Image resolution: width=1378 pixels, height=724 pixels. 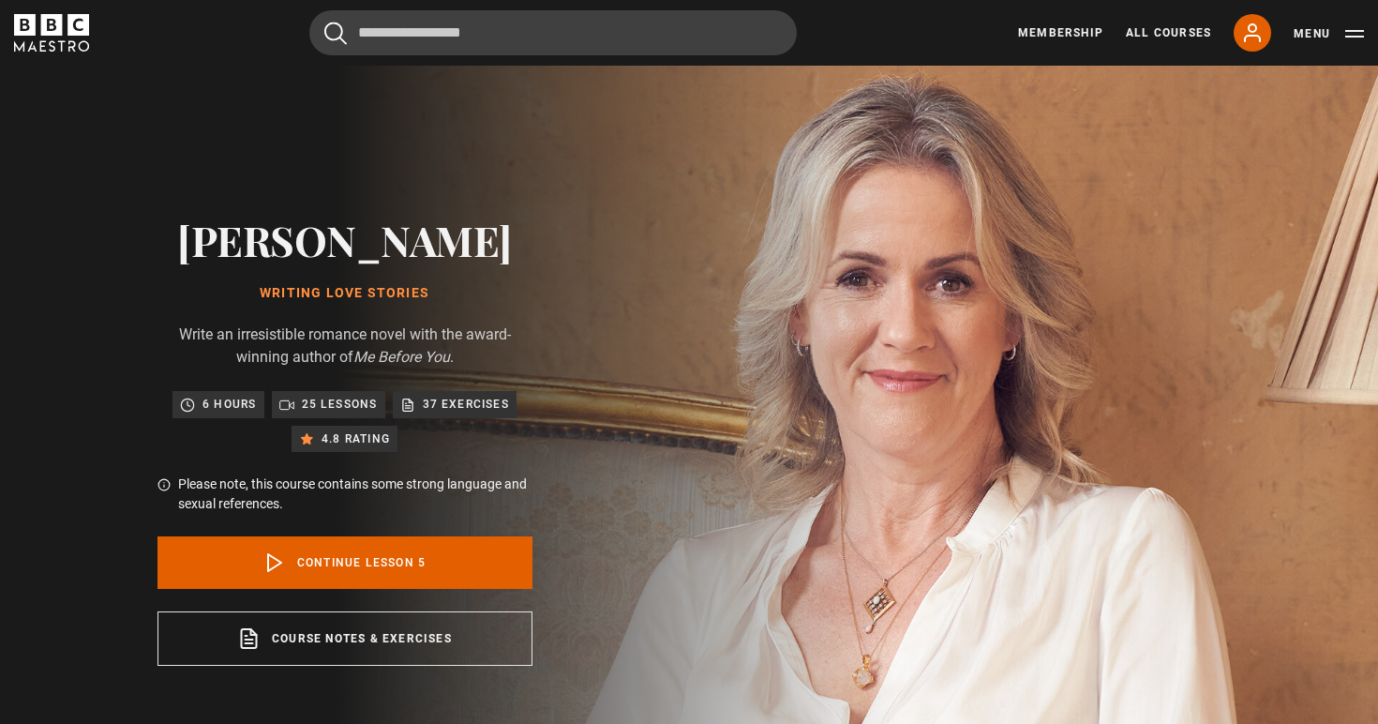 What do you see at coordinates (345, 346) in the screenshot?
I see `p: Write an irresistible romance novel with the award-winning author of .` at bounding box center [345, 346].